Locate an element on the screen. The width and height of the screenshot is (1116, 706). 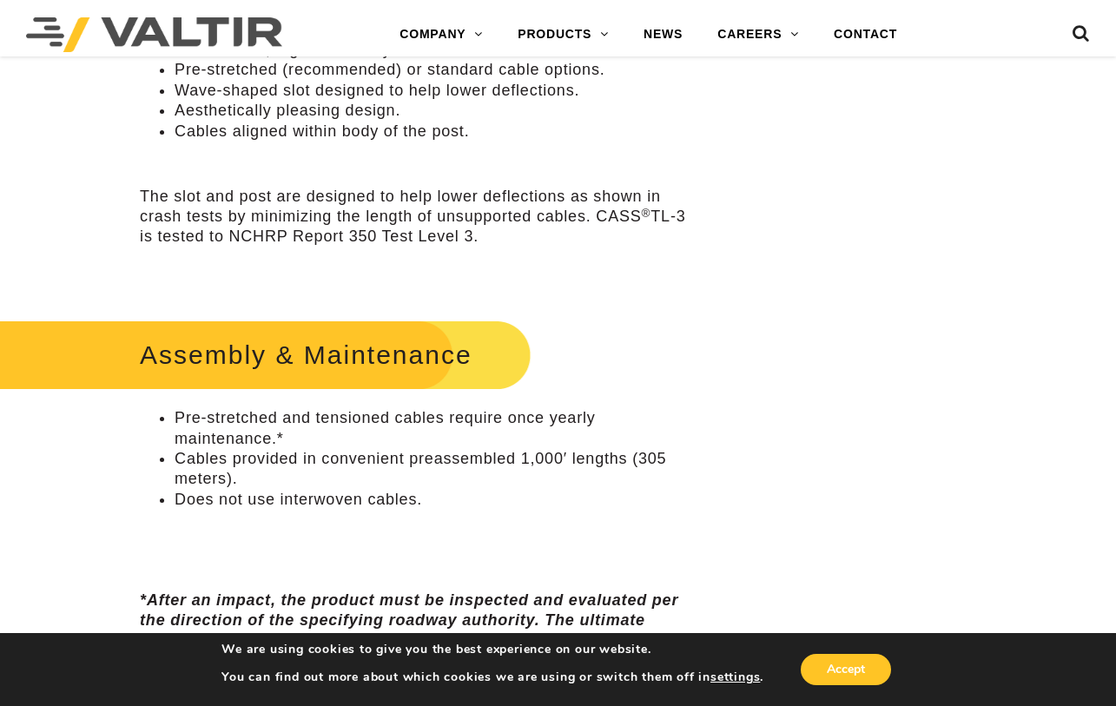
li: Wave-shaped slot designed to help lower deflections. is located at coordinates (436, 90).